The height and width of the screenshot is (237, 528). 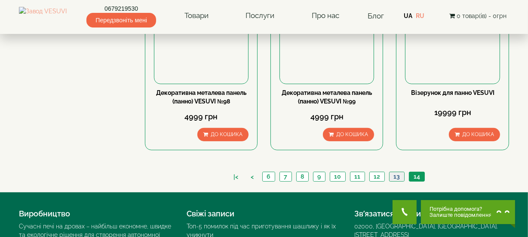 I want to click on a: 12, so click(x=377, y=177).